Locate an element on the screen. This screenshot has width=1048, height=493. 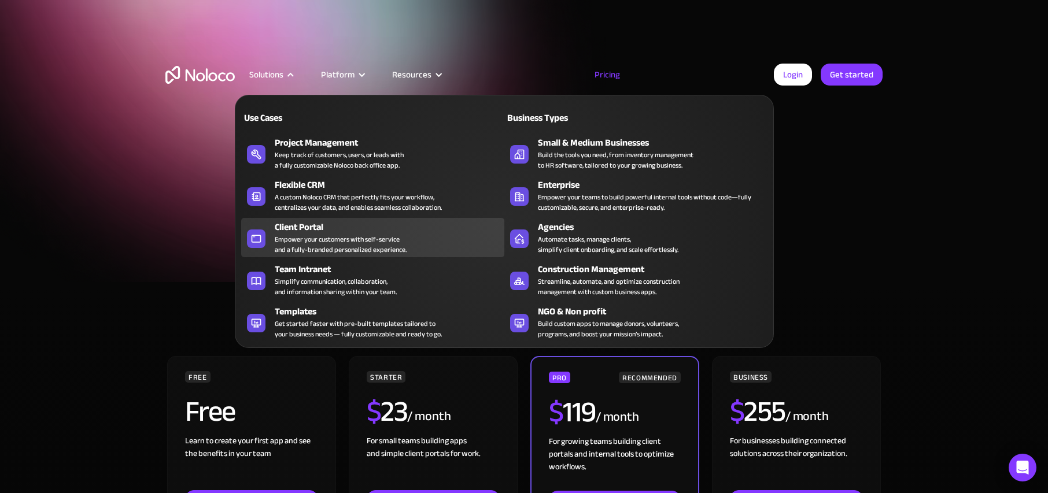
div: NGO & Non profit is located at coordinates (655, 312).